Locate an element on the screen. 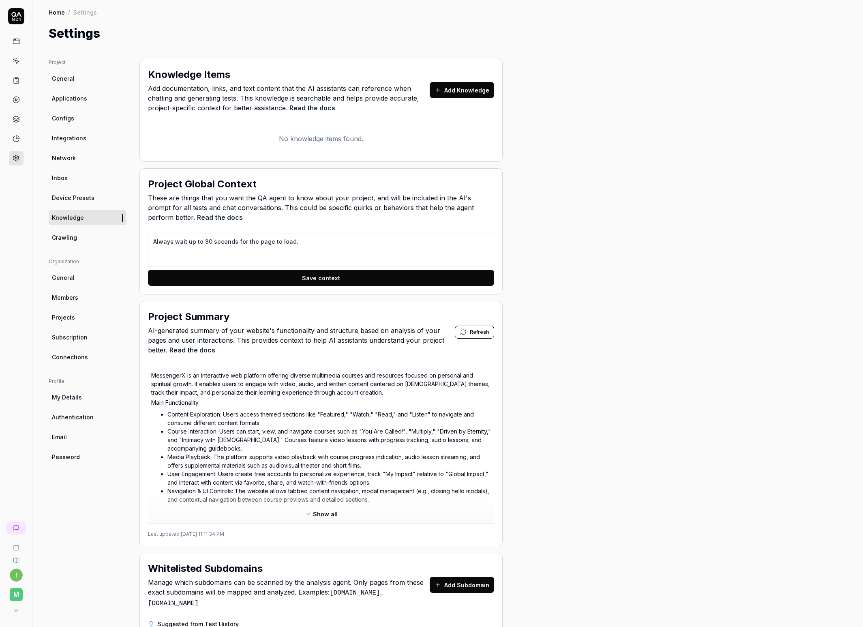  div: Settings is located at coordinates (85, 12).